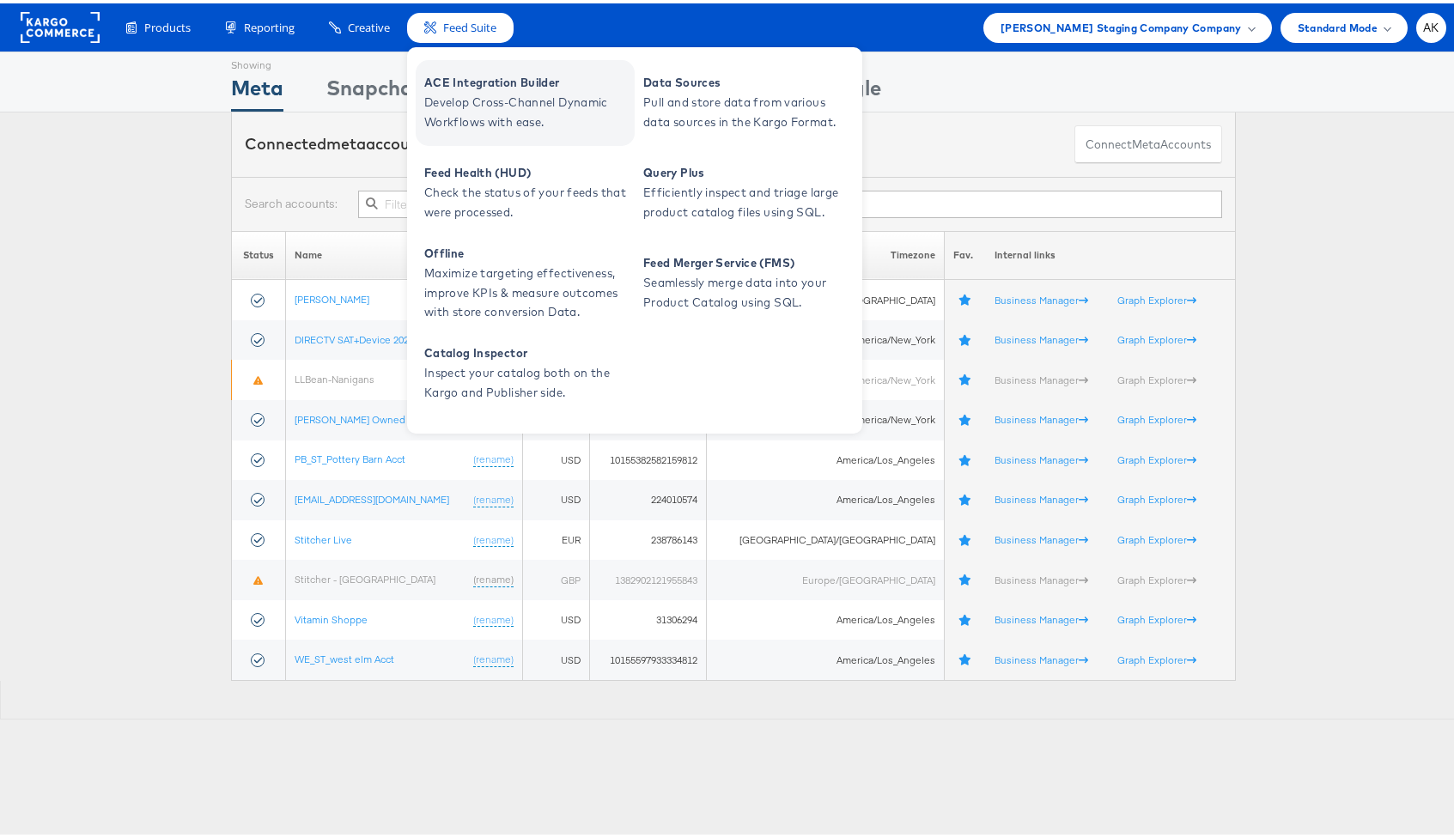 Image resolution: width=1454 pixels, height=838 pixels. I want to click on span: Develop Cross-Channel Dynamic Workflows with ease., so click(527, 109).